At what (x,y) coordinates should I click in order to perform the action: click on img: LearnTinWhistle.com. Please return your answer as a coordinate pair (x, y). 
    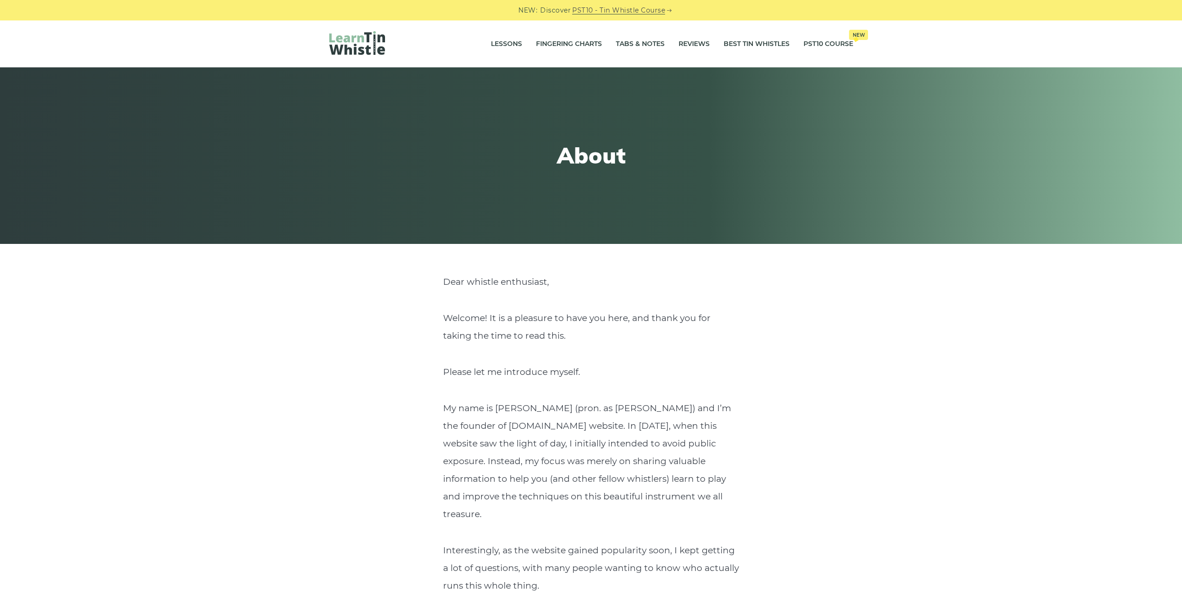
    Looking at the image, I should click on (357, 43).